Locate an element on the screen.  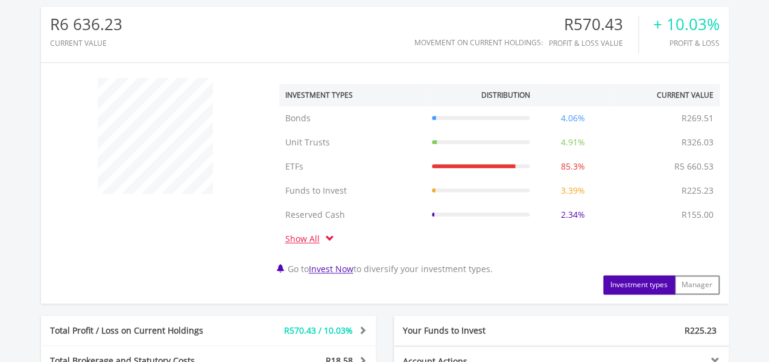
a: Show All is located at coordinates (305, 238).